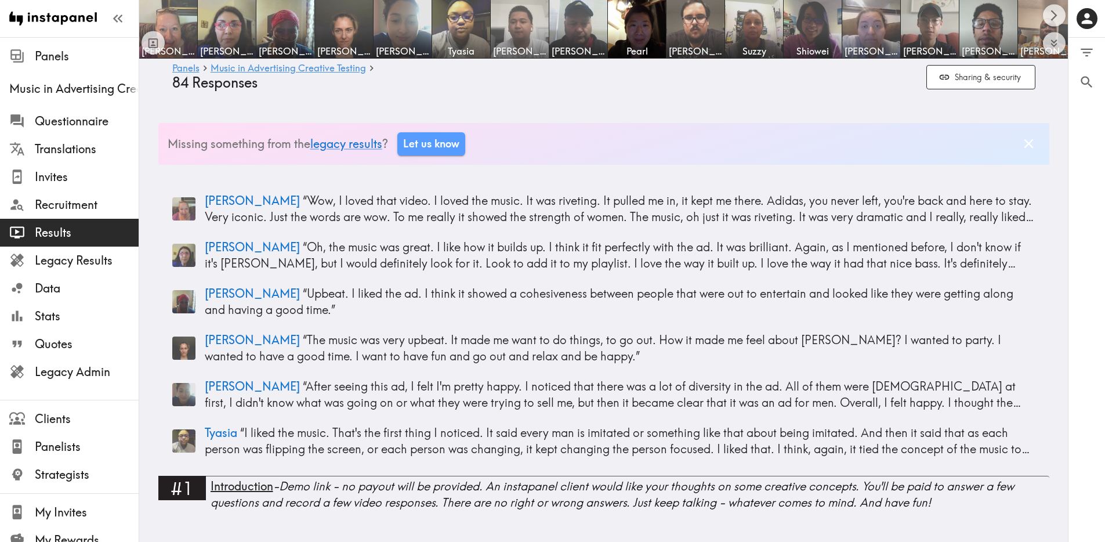  Describe the element at coordinates (1054, 15) in the screenshot. I see `button: Scroll right` at that location.